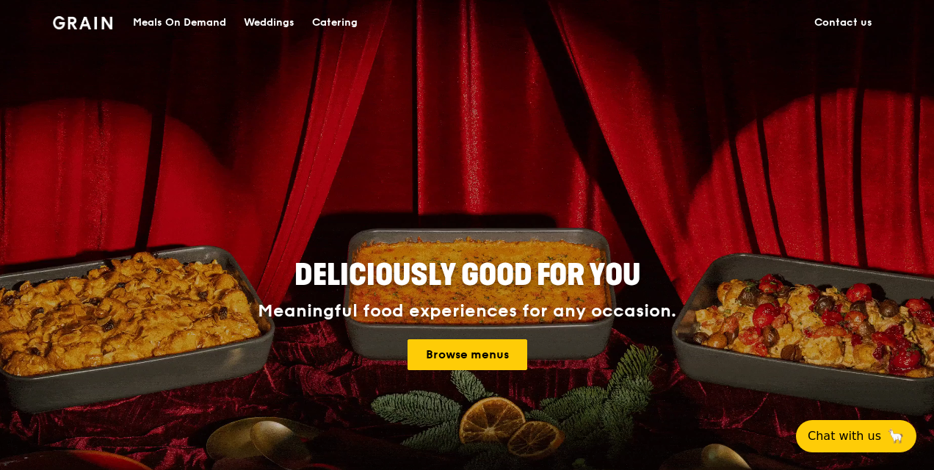 The image size is (934, 470). I want to click on span: Chat with us, so click(844, 436).